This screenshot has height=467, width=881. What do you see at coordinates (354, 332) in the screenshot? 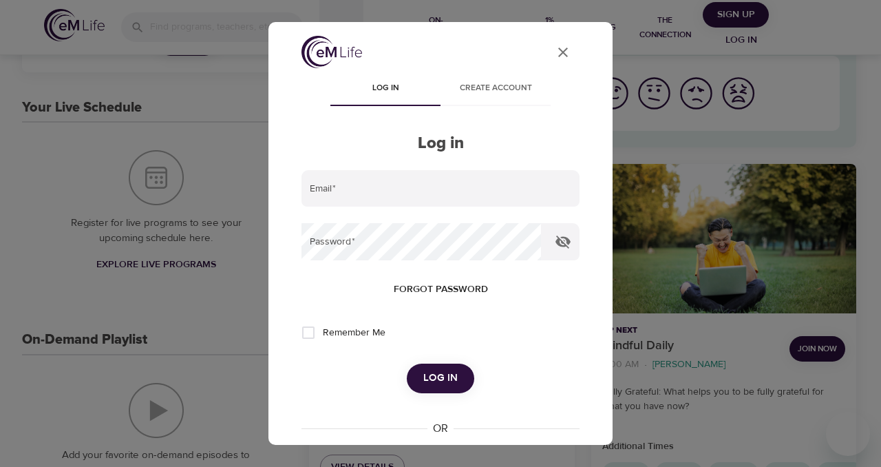
I see `span: Remember Me` at bounding box center [354, 332].